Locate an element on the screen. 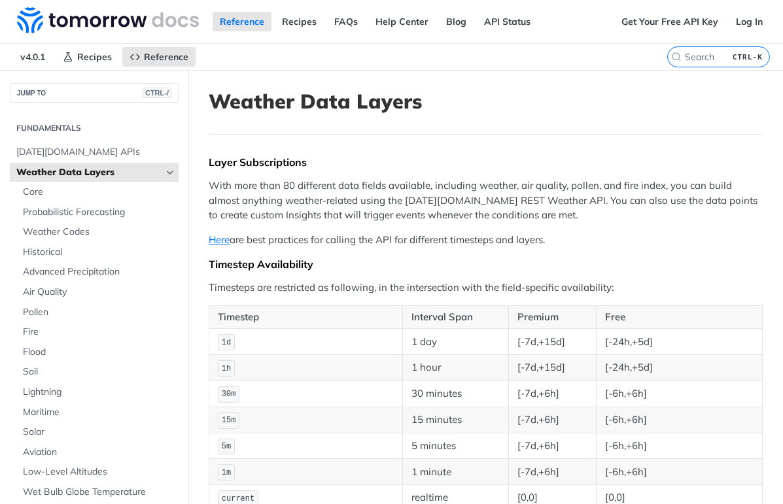 The width and height of the screenshot is (783, 504). th: Interval Span is located at coordinates (456, 317).